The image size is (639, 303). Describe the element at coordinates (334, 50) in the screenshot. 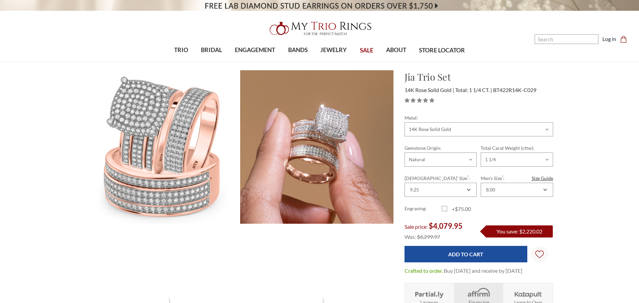

I see `a: JEWELRY` at that location.